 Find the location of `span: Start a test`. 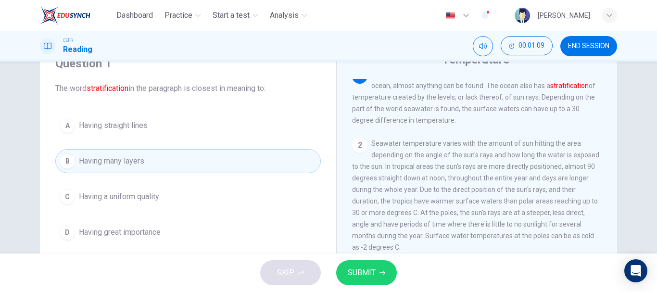

span: Start a test is located at coordinates (231, 15).